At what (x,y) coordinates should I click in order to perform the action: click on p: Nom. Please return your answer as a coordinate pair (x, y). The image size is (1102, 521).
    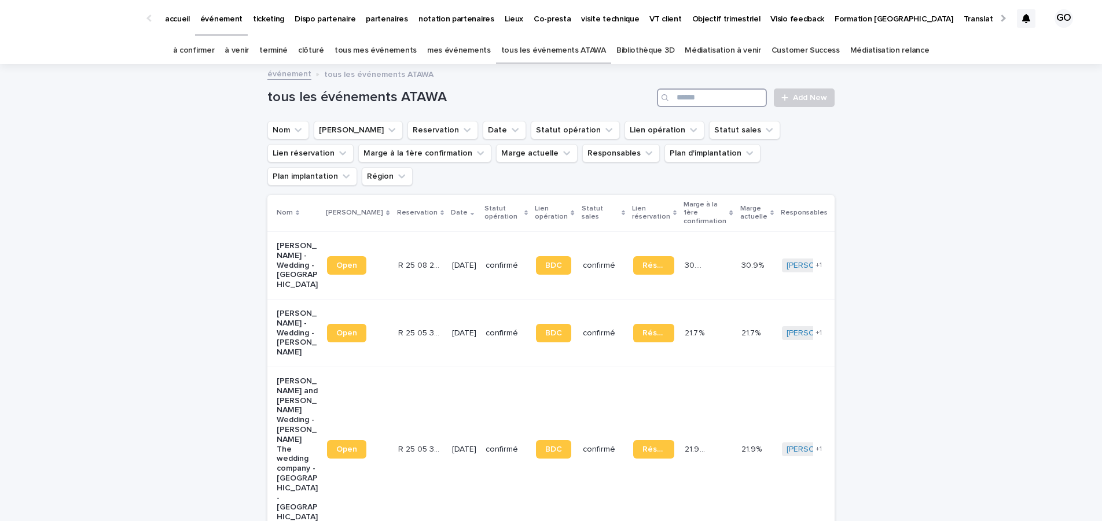
    Looking at the image, I should click on (285, 213).